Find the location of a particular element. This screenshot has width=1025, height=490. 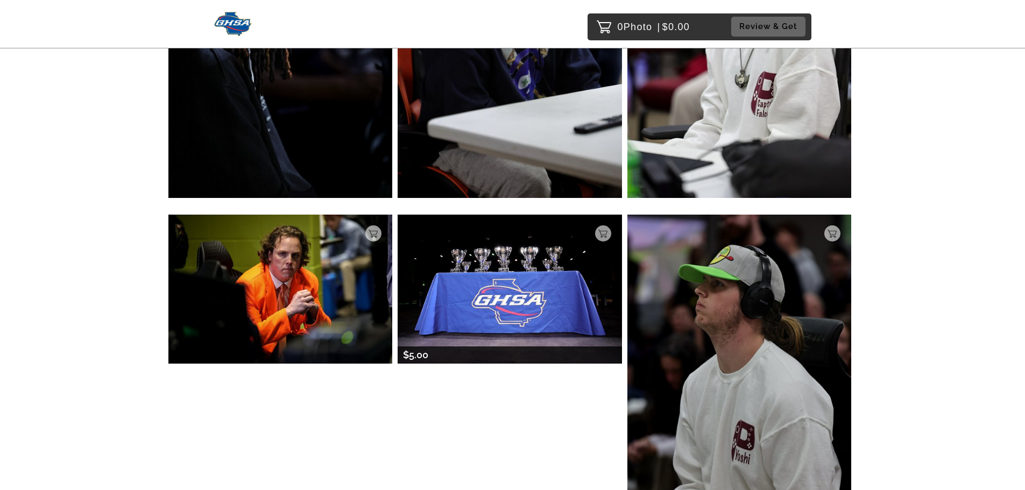

span: Photo is located at coordinates (638, 27).